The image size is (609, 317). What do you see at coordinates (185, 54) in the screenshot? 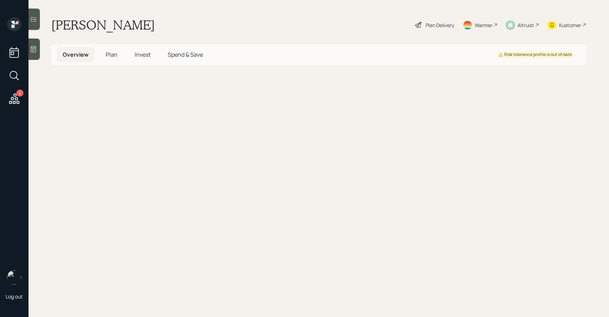
I see `span: Spend & Save` at bounding box center [185, 54].